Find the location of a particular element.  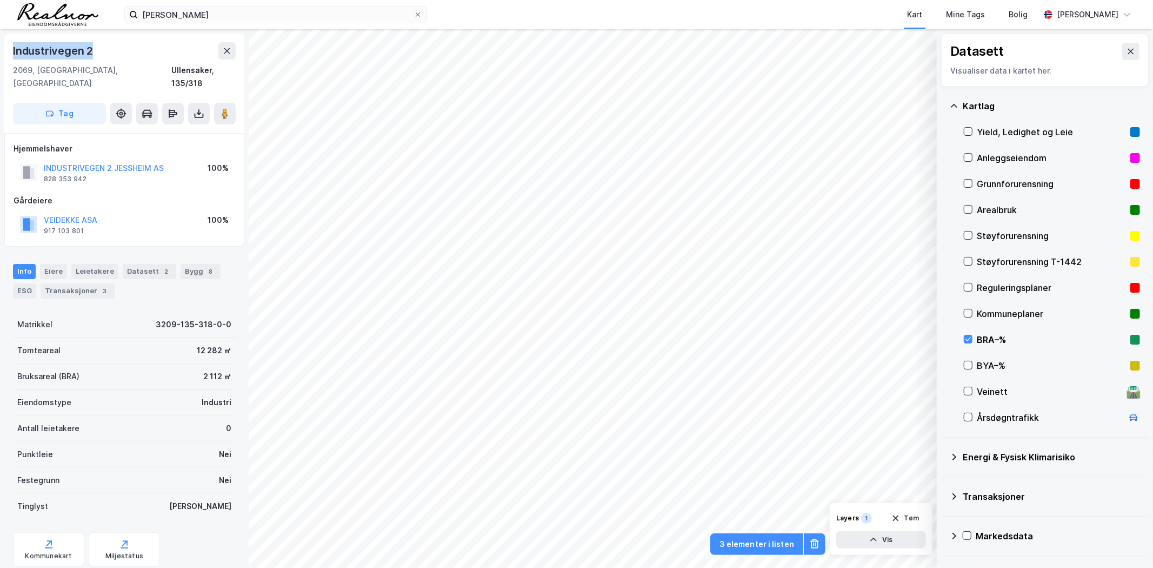

div: Støyforurensning is located at coordinates (1051, 236).